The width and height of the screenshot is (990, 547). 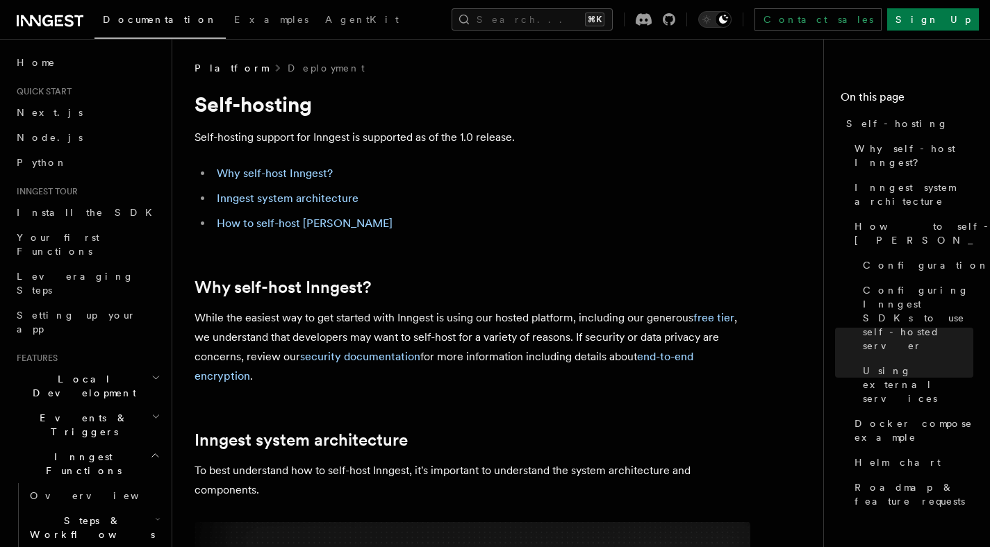 What do you see at coordinates (81, 464) in the screenshot?
I see `span: Inngest Functions` at bounding box center [81, 464].